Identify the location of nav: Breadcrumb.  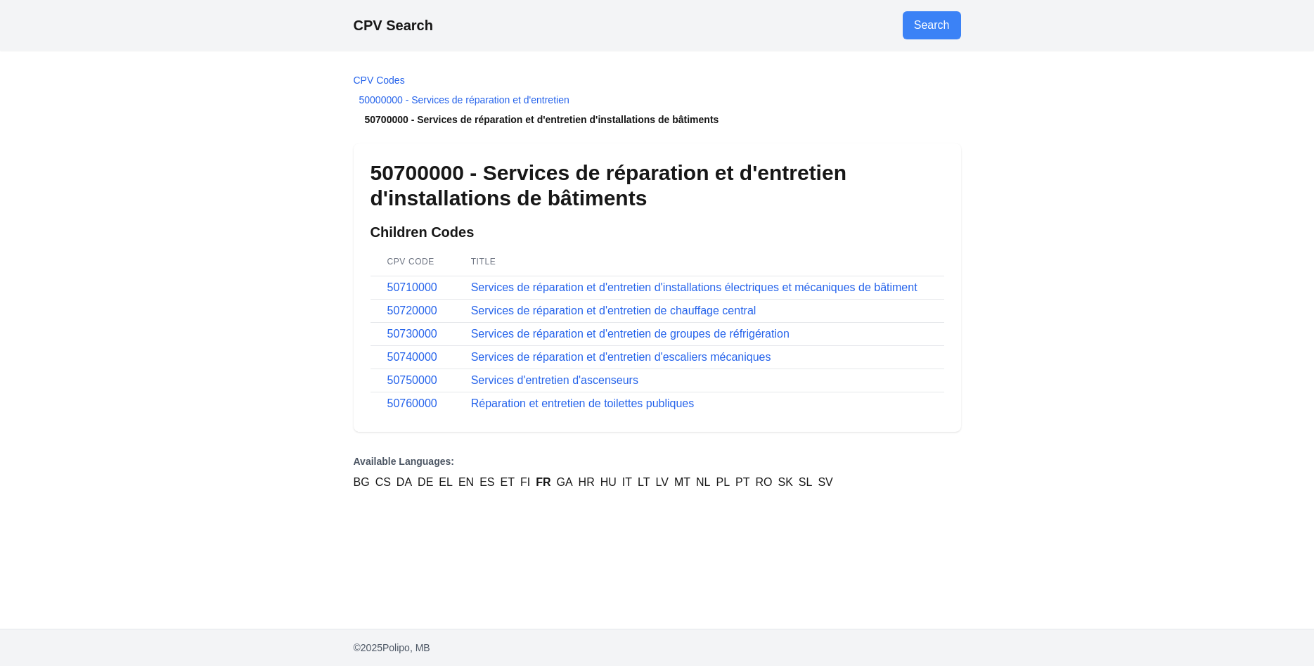
(657, 100).